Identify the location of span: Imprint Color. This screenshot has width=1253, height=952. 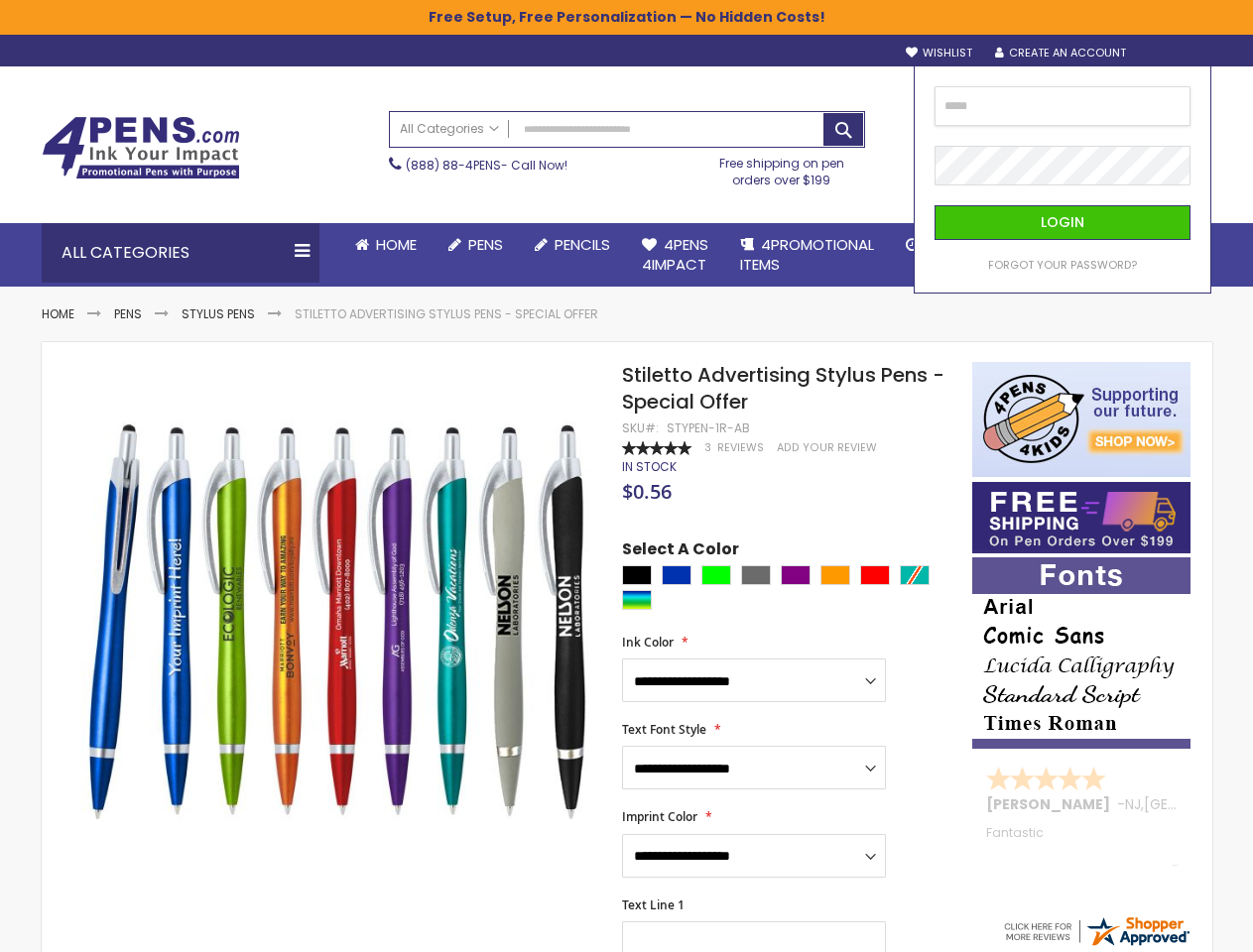
(659, 817).